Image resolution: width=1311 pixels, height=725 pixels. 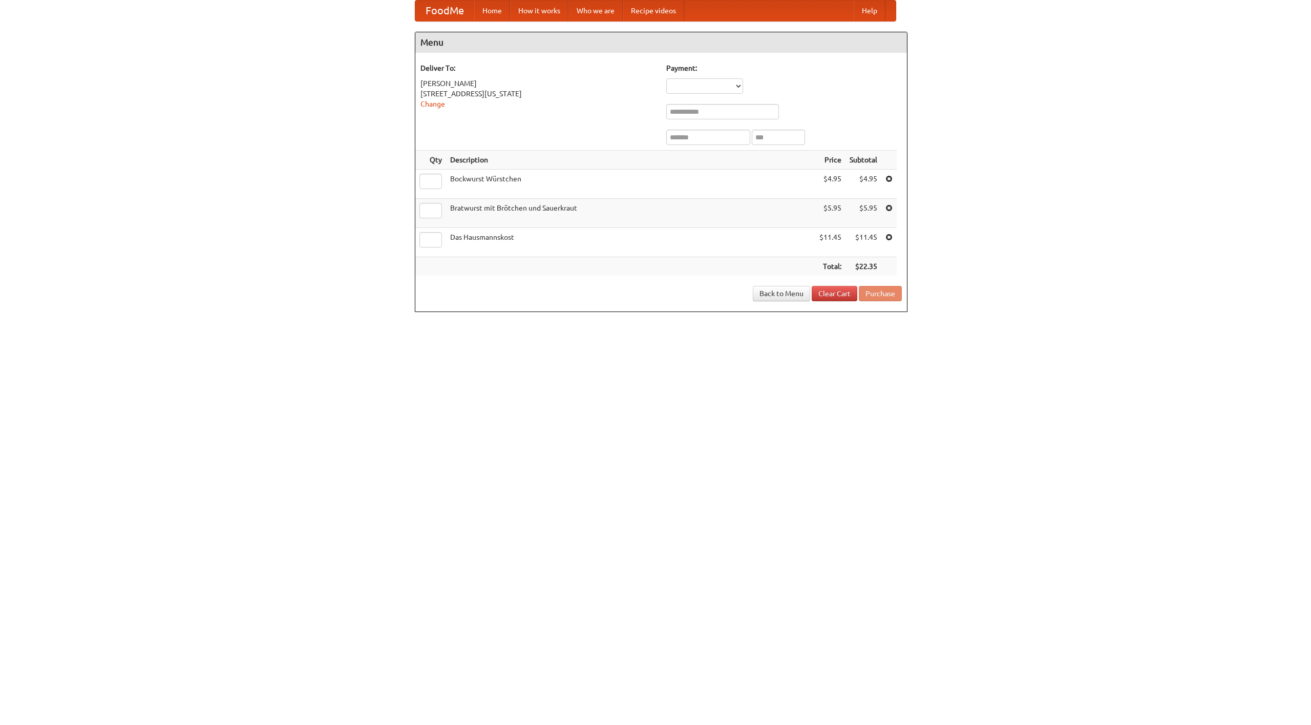 What do you see at coordinates (431, 160) in the screenshot?
I see `th: Qty` at bounding box center [431, 160].